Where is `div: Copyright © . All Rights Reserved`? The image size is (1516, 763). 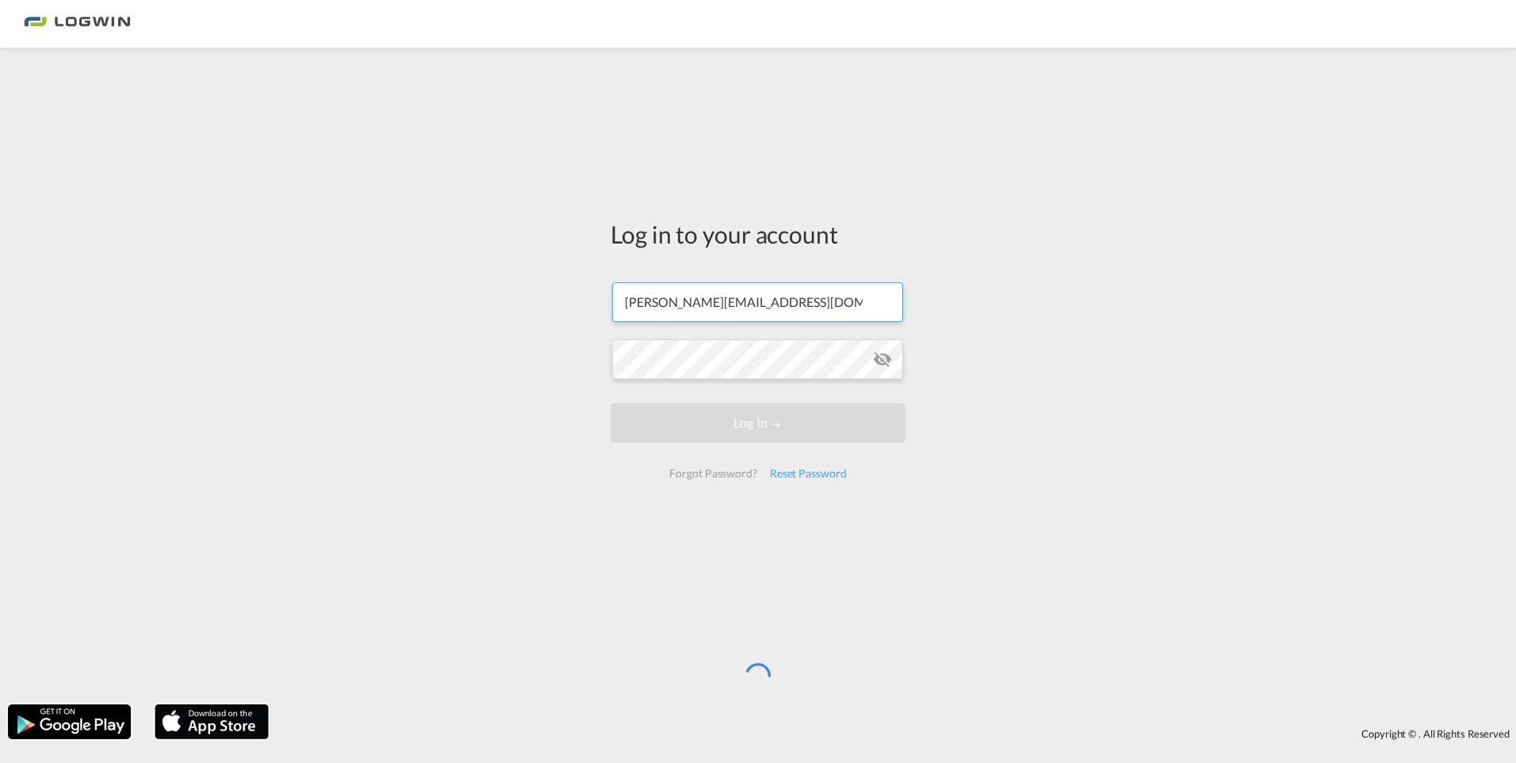 div: Copyright © . All Rights Reserved is located at coordinates (896, 734).